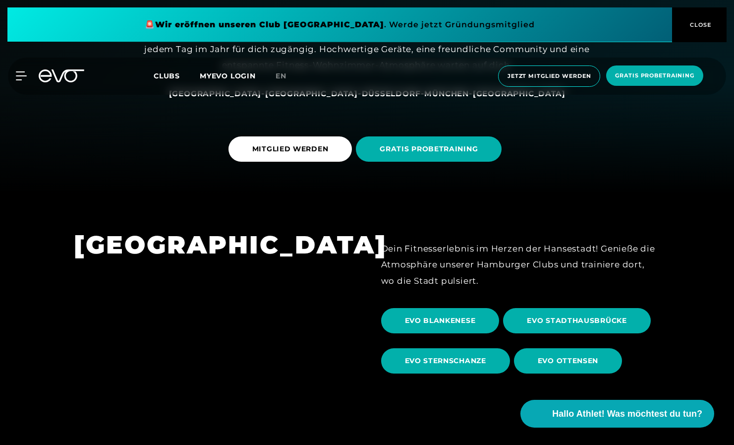 The width and height of the screenshot is (734, 445). What do you see at coordinates (293, 149) in the screenshot?
I see `a: MITGLIED WERDEN` at bounding box center [293, 149].